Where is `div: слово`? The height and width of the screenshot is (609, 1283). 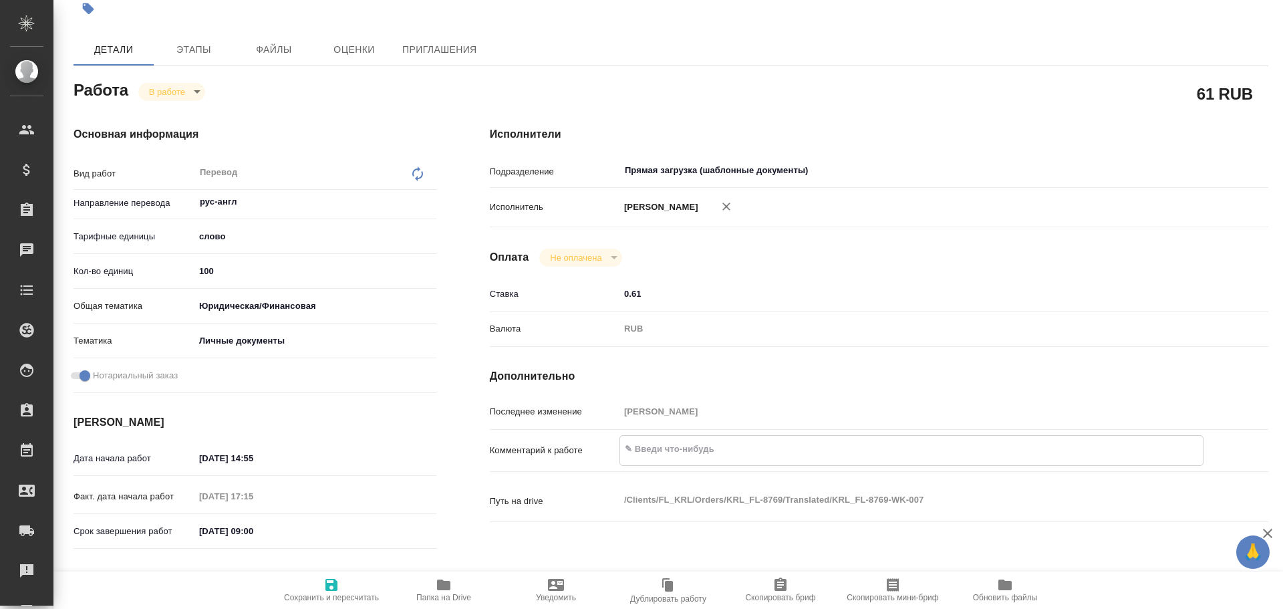
div: слово is located at coordinates (315, 237).